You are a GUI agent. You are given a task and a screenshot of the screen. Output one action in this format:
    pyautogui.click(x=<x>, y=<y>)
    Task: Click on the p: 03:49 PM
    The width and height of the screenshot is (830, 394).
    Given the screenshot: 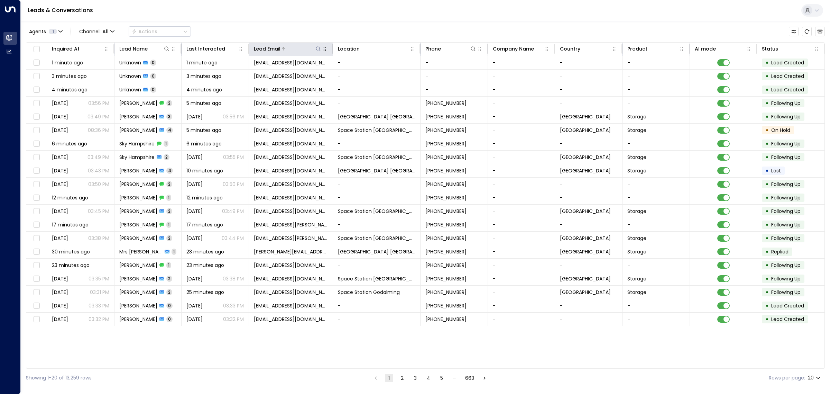 What is the action you would take?
    pyautogui.click(x=98, y=117)
    